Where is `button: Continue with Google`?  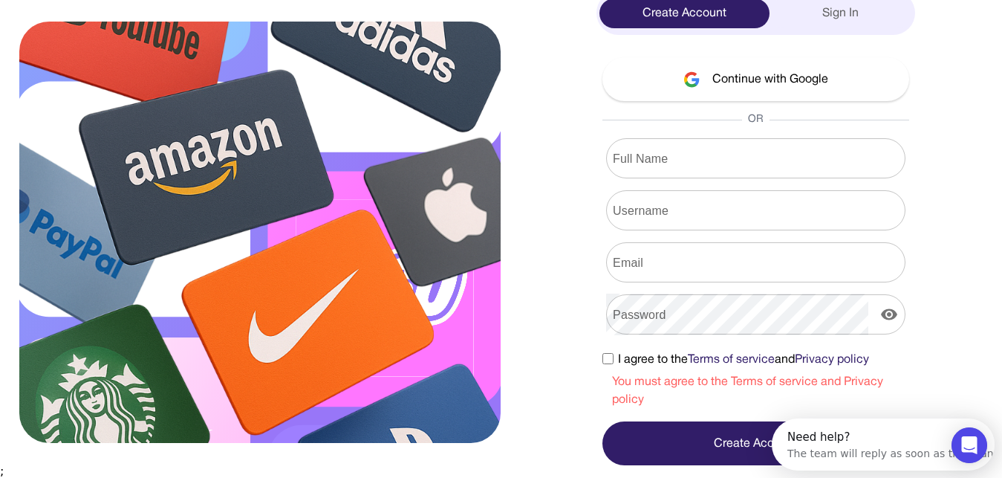
button: Continue with Google is located at coordinates (756, 79).